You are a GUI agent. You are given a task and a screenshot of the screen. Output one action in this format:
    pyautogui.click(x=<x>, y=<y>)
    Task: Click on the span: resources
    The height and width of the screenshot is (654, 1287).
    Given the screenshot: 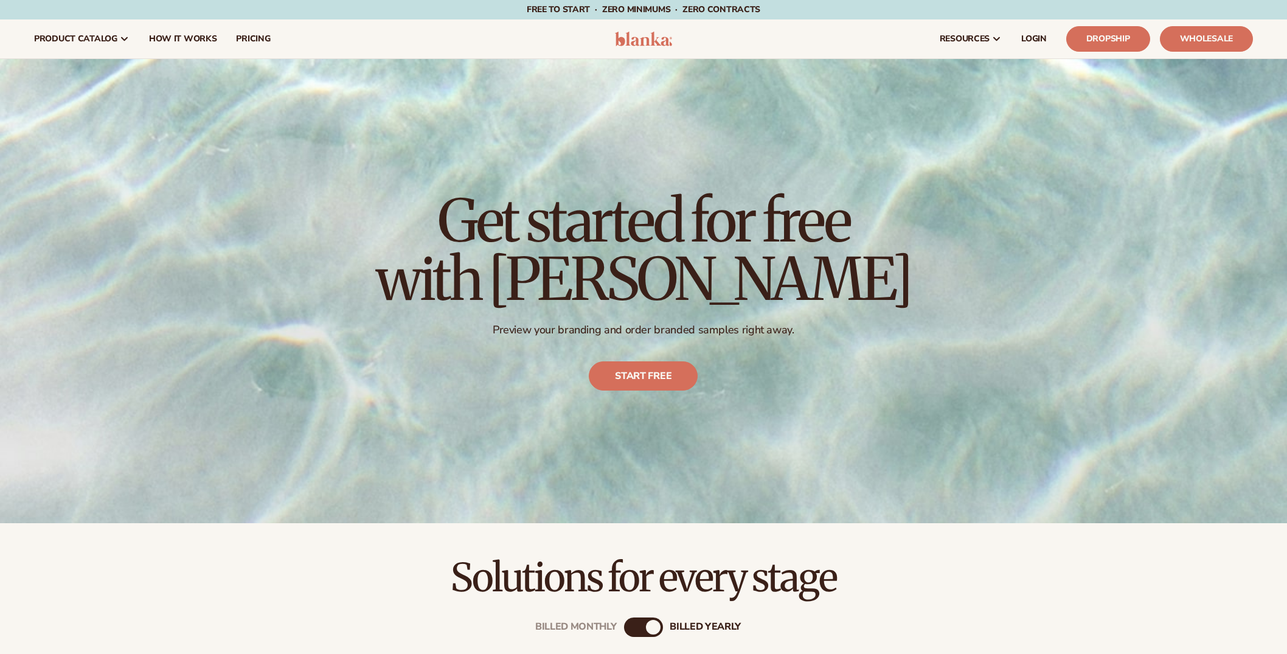 What is the action you would take?
    pyautogui.click(x=964, y=39)
    